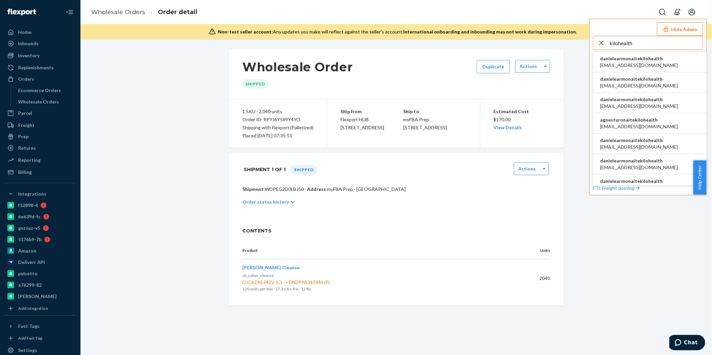  What do you see at coordinates (30, 285) in the screenshot?
I see `div: a76299-82` at bounding box center [30, 285].